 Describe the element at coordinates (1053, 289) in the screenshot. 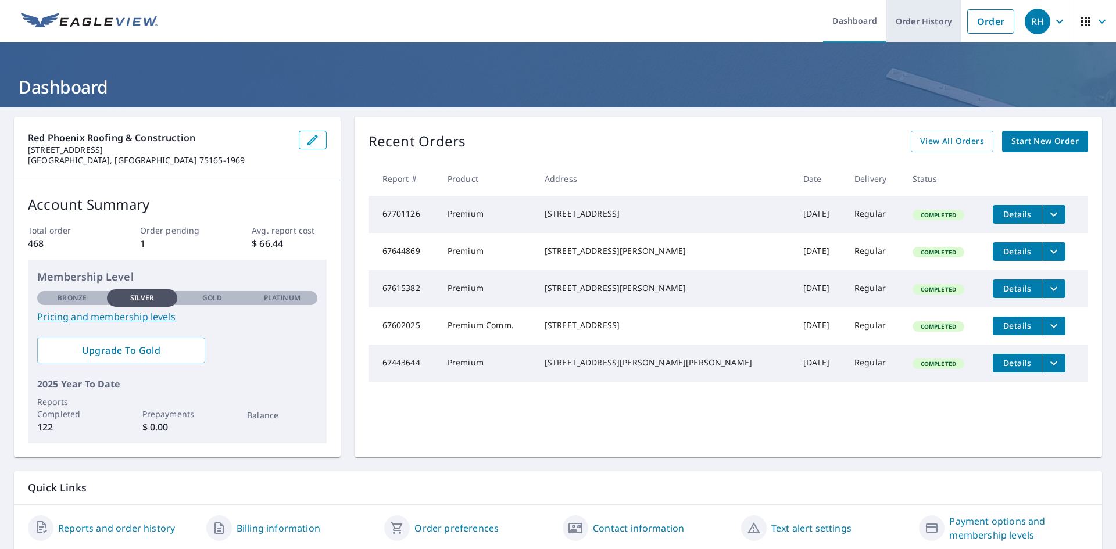

I see `button: filesDropdownBtn-67615382` at that location.